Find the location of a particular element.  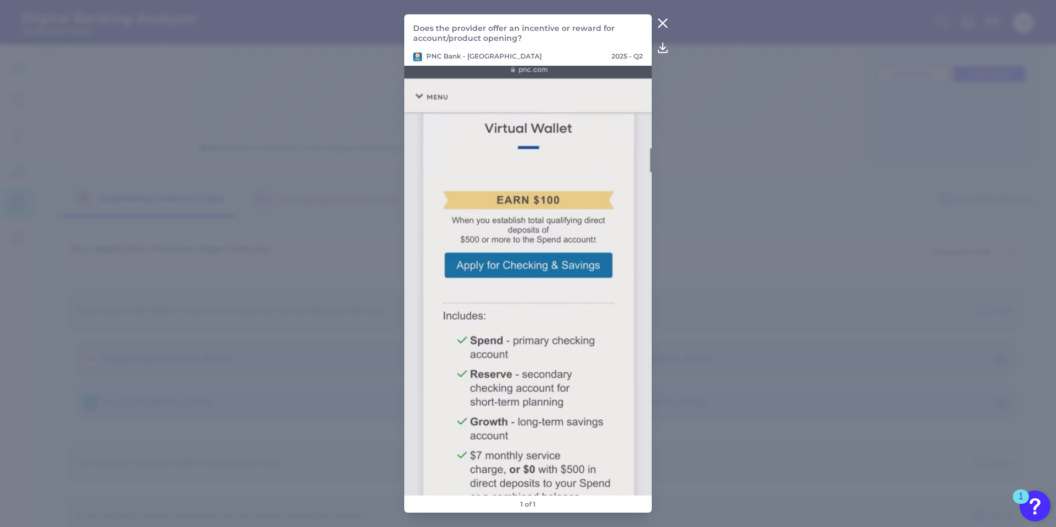

img: PNC Bank is located at coordinates (418, 57).